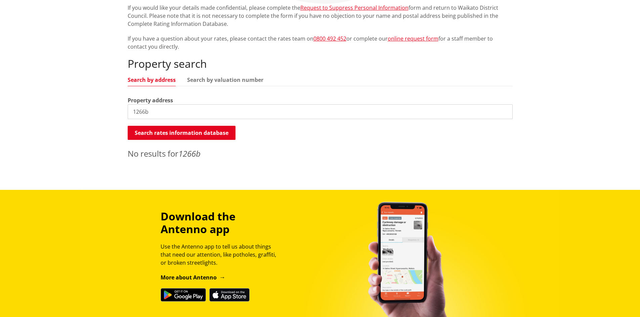  Describe the element at coordinates (330, 39) in the screenshot. I see `a: 0800 492 452` at that location.